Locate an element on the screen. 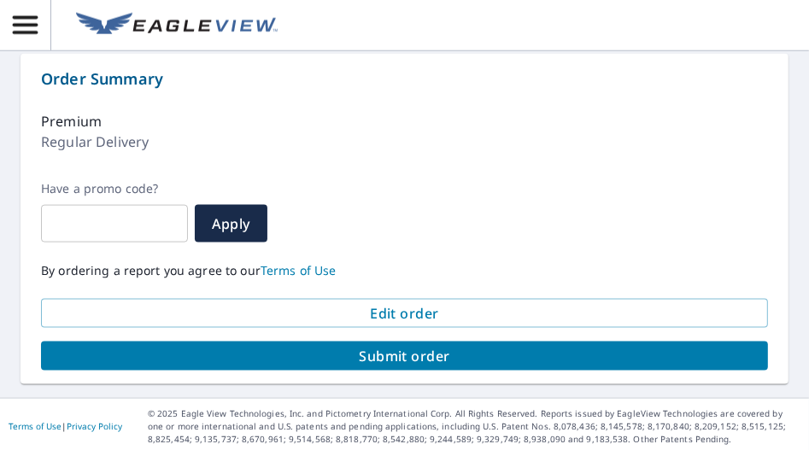  span: Edit order is located at coordinates (404, 313).